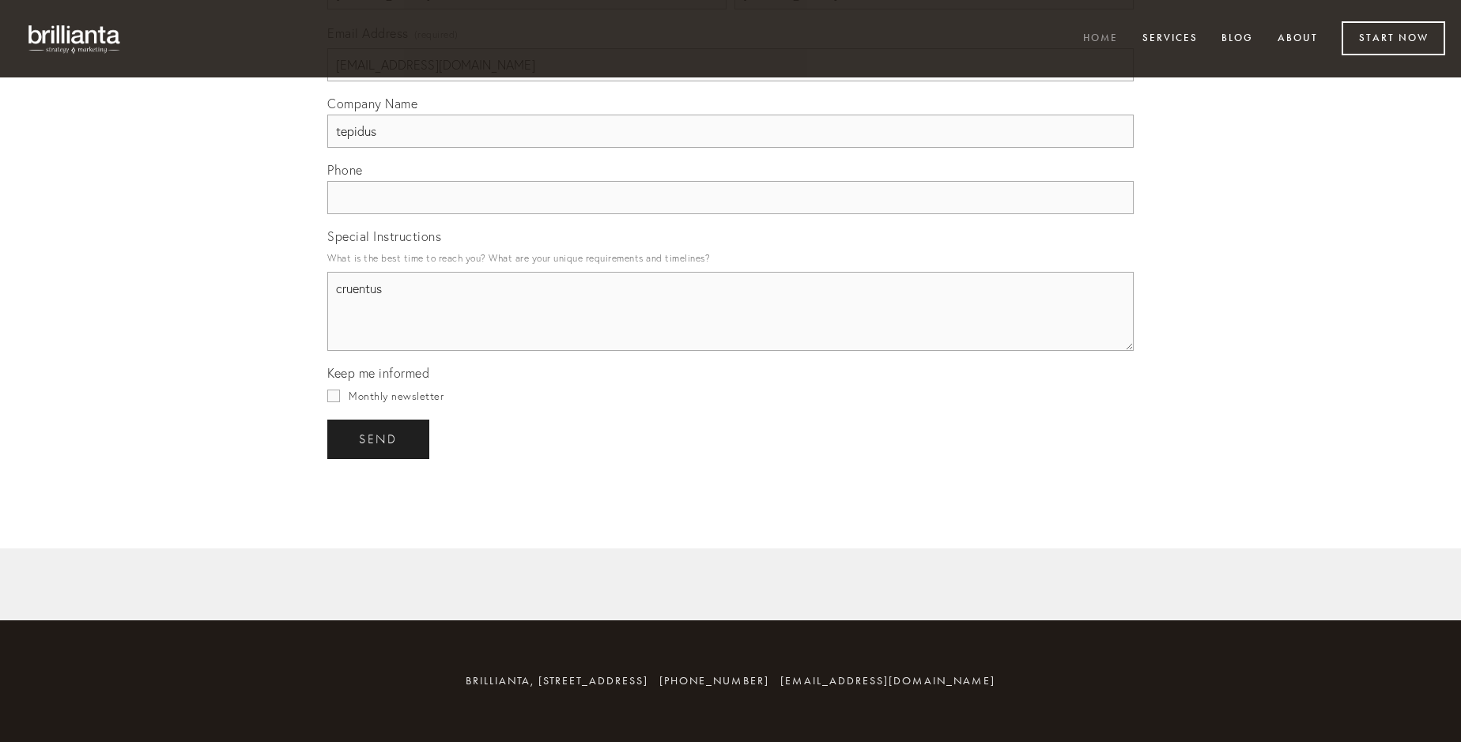 The height and width of the screenshot is (742, 1461). What do you see at coordinates (1237, 39) in the screenshot?
I see `a: Blog` at bounding box center [1237, 39].